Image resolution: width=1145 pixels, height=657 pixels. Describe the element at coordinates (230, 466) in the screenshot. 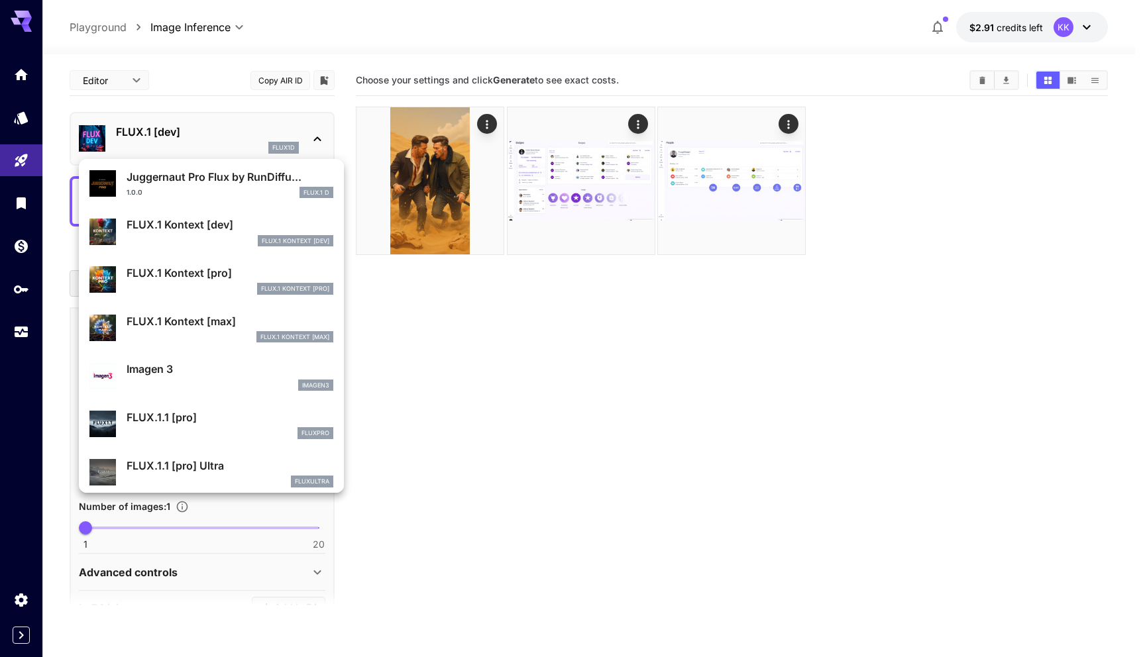

I see `p: FLUX.1.1 [pro] Ultra` at that location.